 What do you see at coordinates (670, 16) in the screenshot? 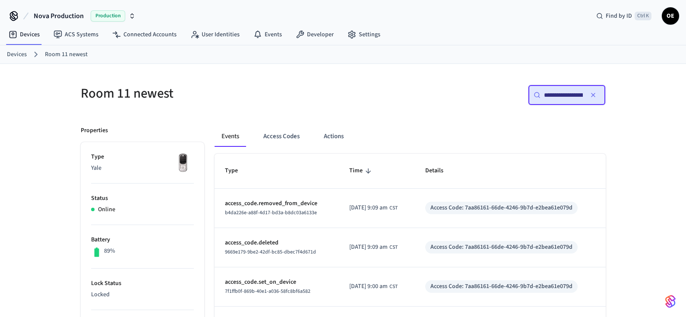
I see `span: OE` at bounding box center [670, 16].